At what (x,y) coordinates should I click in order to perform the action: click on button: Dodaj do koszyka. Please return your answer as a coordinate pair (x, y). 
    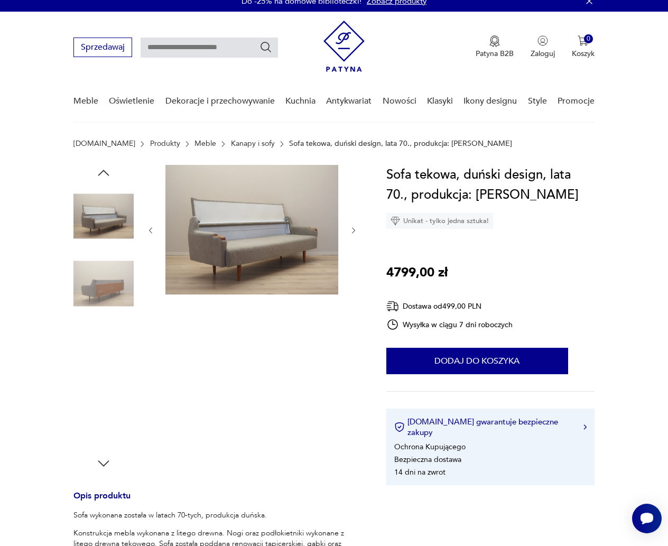
    Looking at the image, I should click on (477, 361).